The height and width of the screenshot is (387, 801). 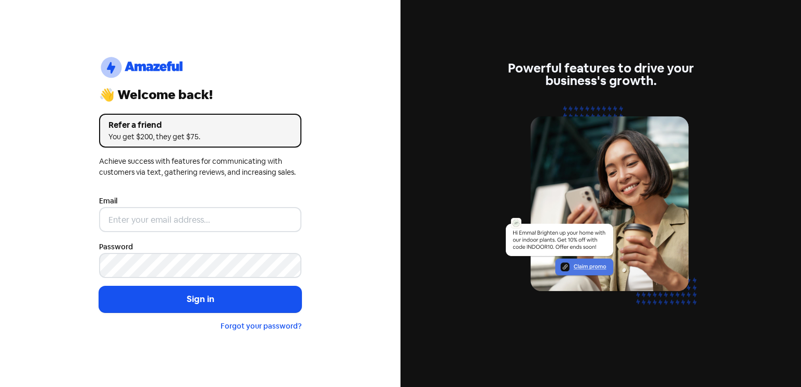 What do you see at coordinates (601, 75) in the screenshot?
I see `div: Powerful features to drive your business's growth.` at bounding box center [601, 75].